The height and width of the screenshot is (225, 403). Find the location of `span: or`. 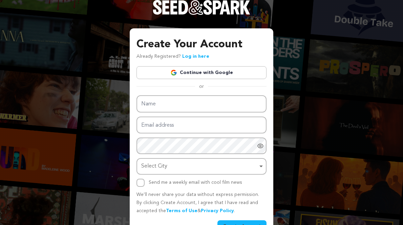

span: or is located at coordinates (201, 87).